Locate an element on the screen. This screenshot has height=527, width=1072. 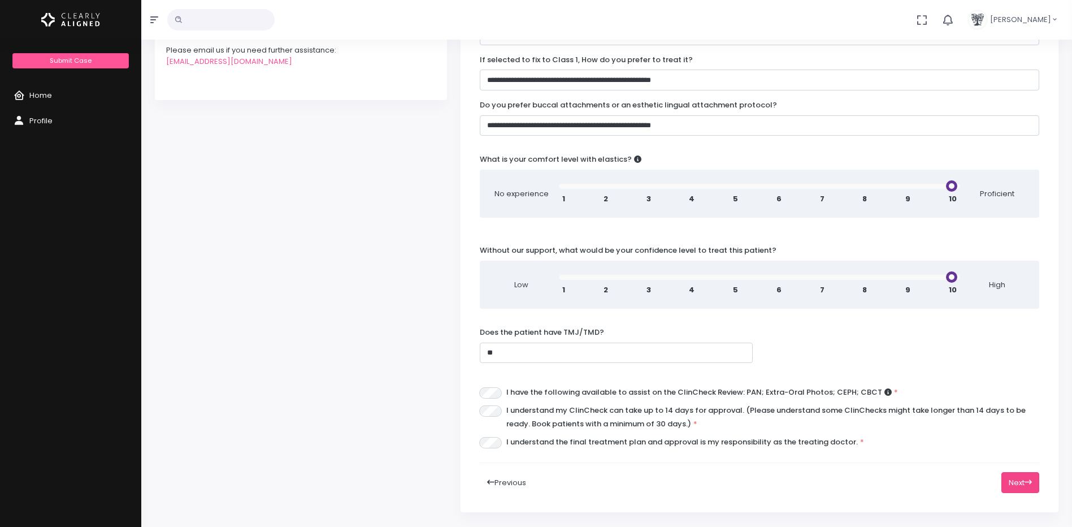
img: Logo Horizontal is located at coordinates (71, 20).